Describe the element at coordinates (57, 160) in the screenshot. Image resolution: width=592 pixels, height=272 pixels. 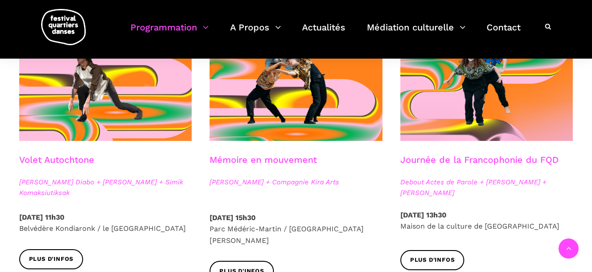
I see `a: Volet Autochtone` at that location.